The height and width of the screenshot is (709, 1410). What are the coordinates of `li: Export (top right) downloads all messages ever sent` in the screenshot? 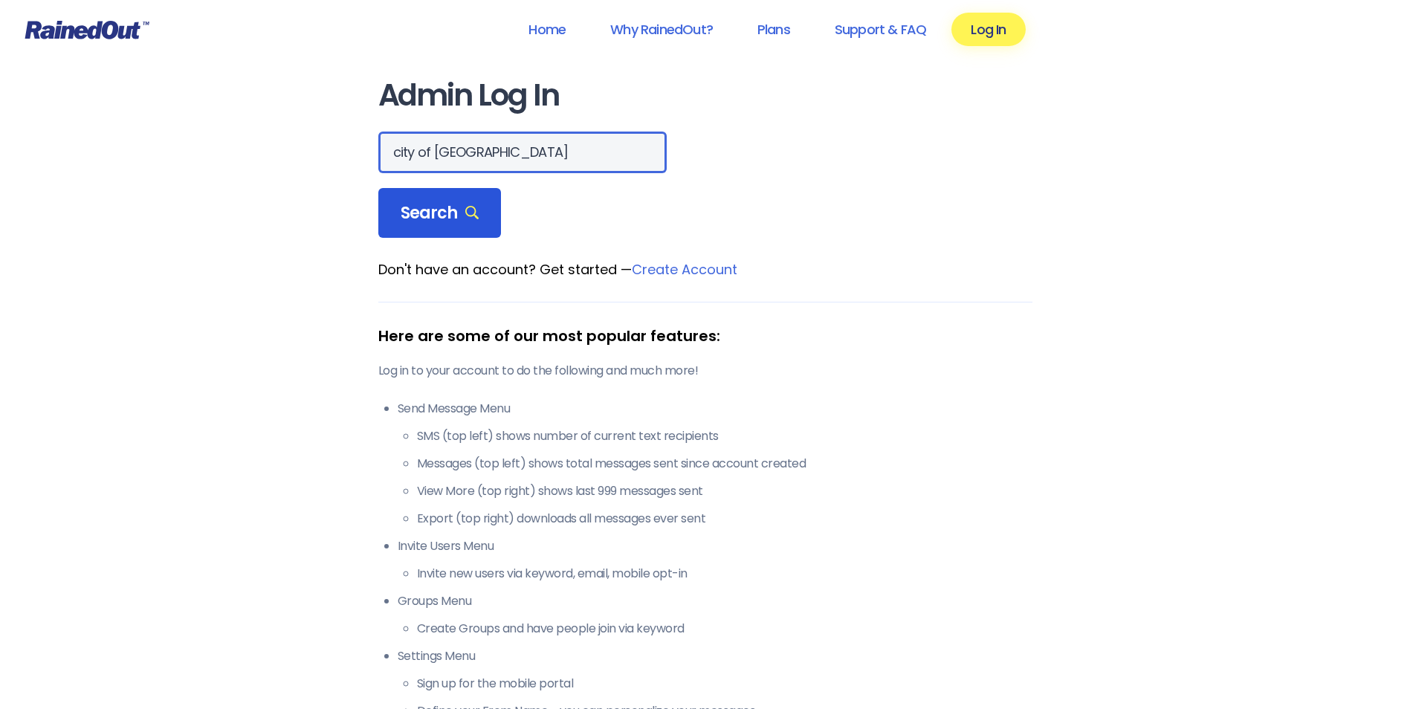 It's located at (725, 519).